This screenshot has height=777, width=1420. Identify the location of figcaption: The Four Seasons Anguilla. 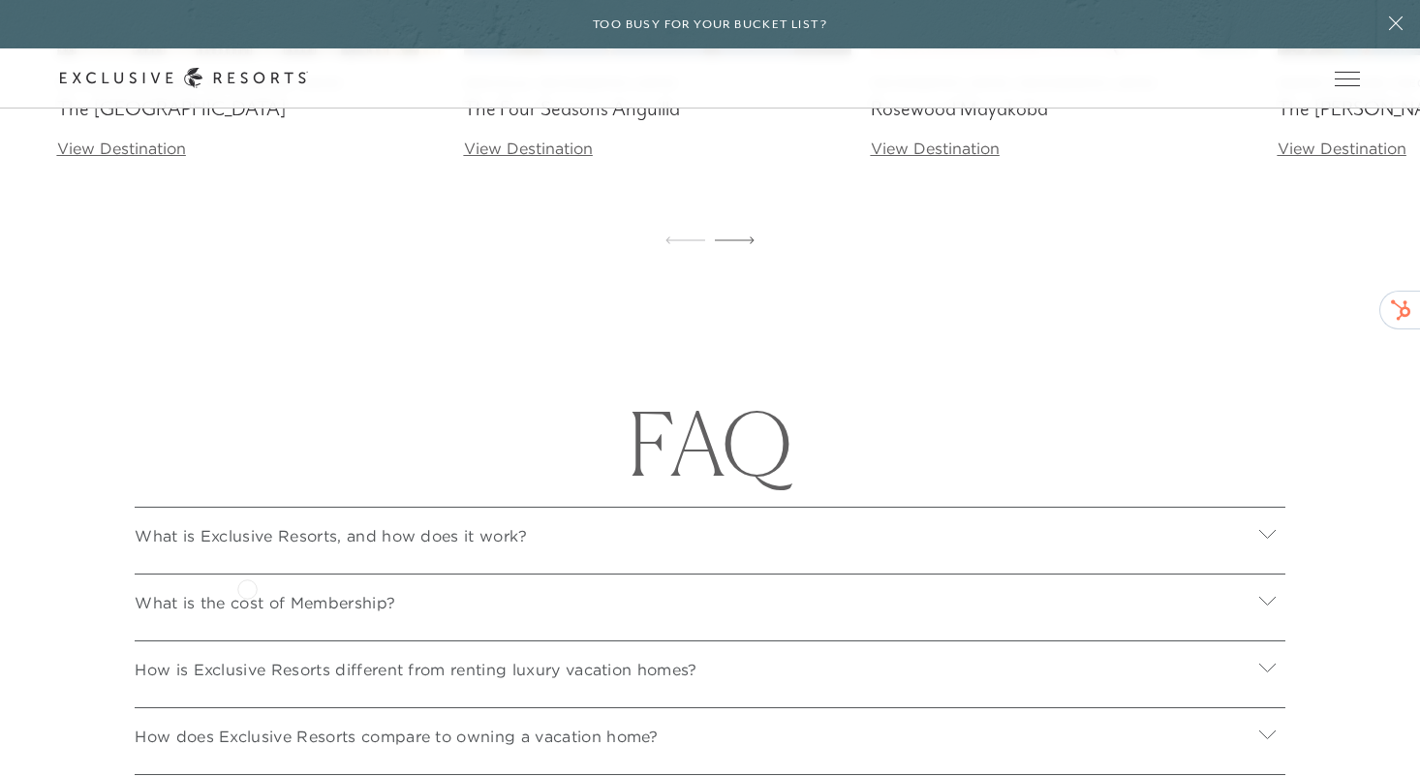
(658, 108).